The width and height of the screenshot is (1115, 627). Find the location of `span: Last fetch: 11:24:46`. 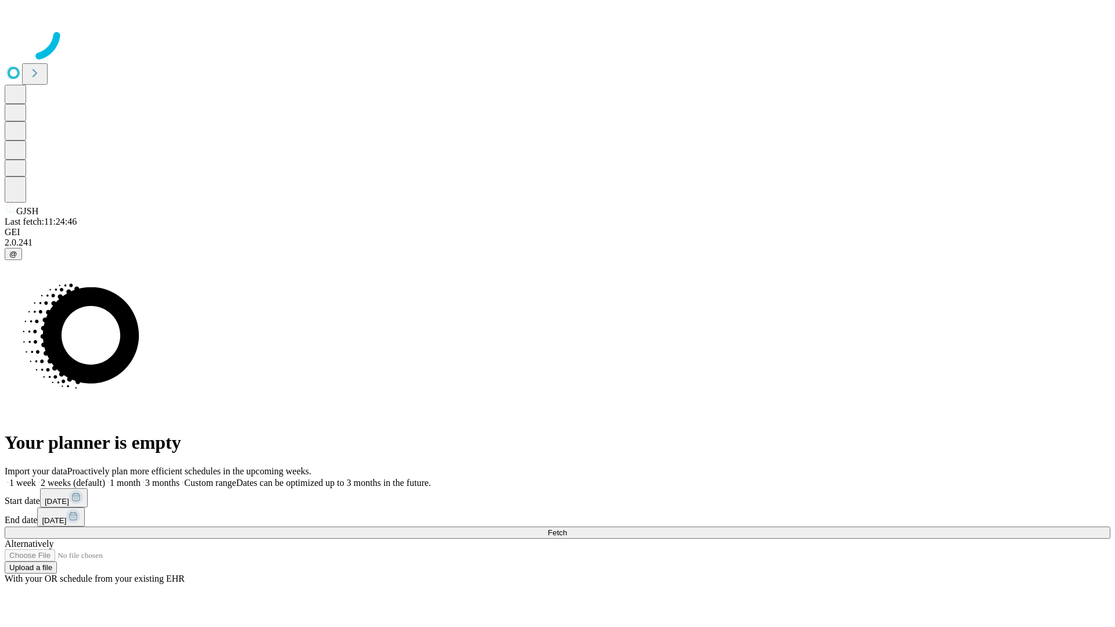

span: Last fetch: 11:24:46 is located at coordinates (41, 221).